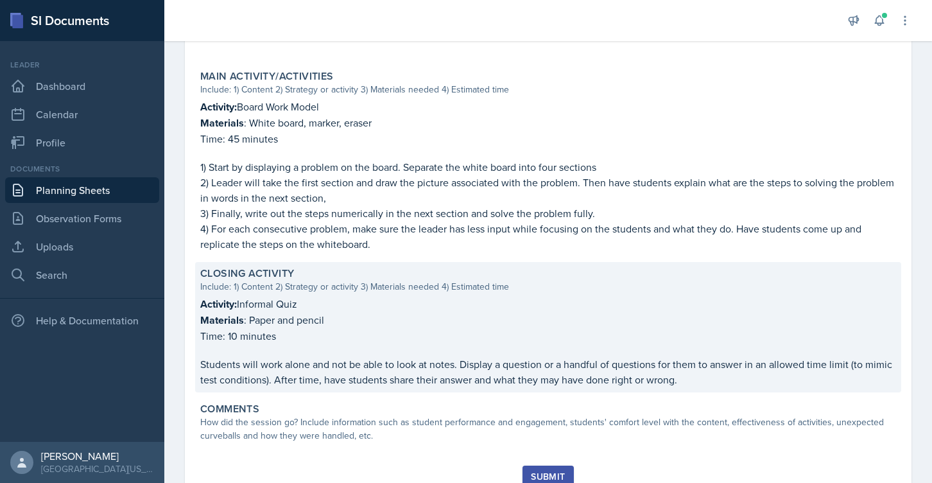 The height and width of the screenshot is (483, 932). What do you see at coordinates (547, 476) in the screenshot?
I see `div: Submit` at bounding box center [547, 476].